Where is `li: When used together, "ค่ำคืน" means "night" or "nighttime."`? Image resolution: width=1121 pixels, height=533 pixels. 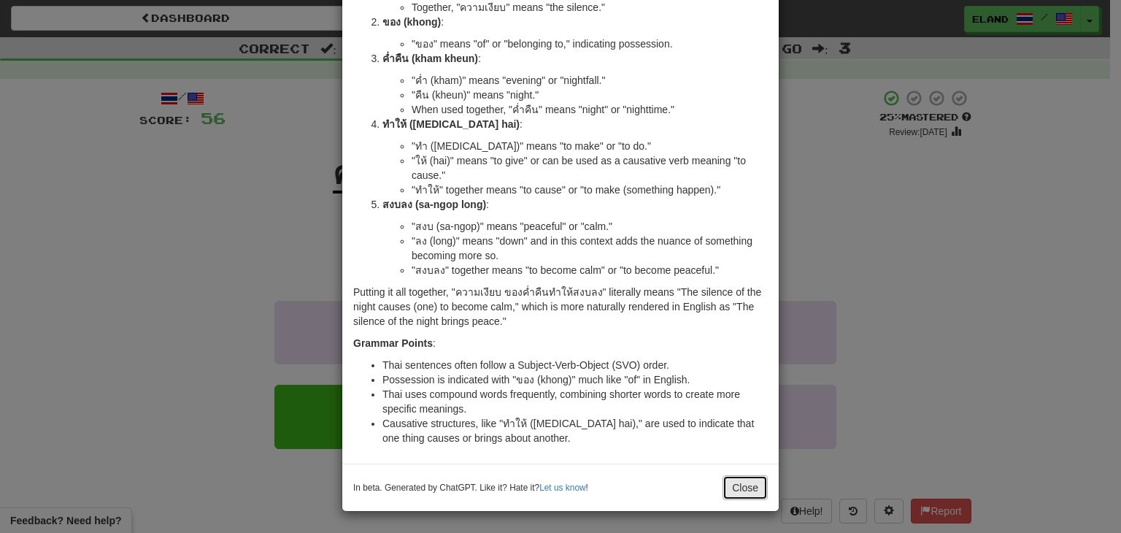 li: When used together, "ค่ำคืน" means "night" or "nighttime." is located at coordinates (590, 109).